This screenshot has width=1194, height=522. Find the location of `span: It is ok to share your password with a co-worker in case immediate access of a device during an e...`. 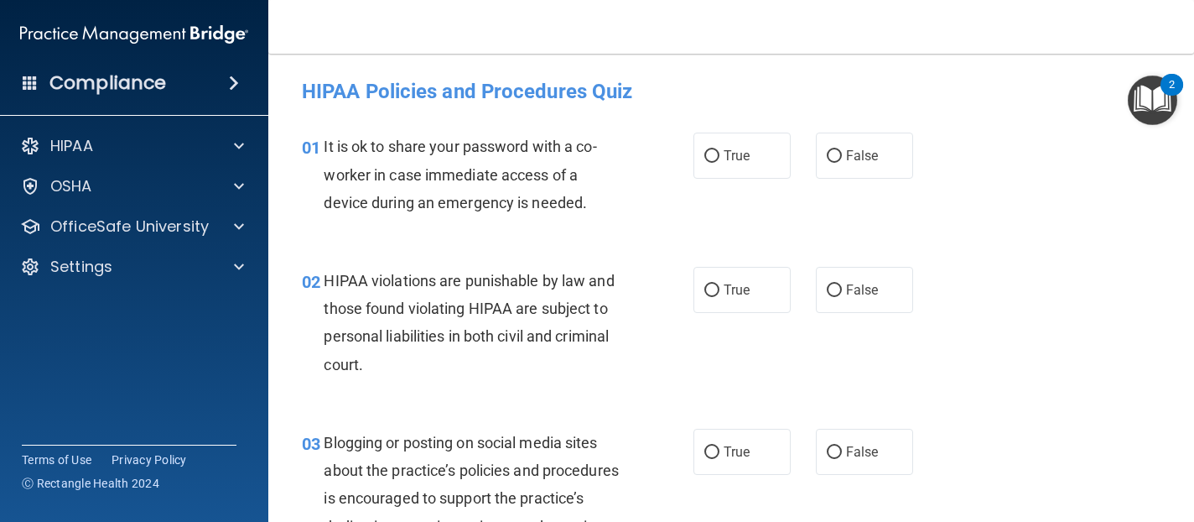

span: It is ok to share your password with a co-worker in case immediate access of a device during an e... is located at coordinates (460, 174).